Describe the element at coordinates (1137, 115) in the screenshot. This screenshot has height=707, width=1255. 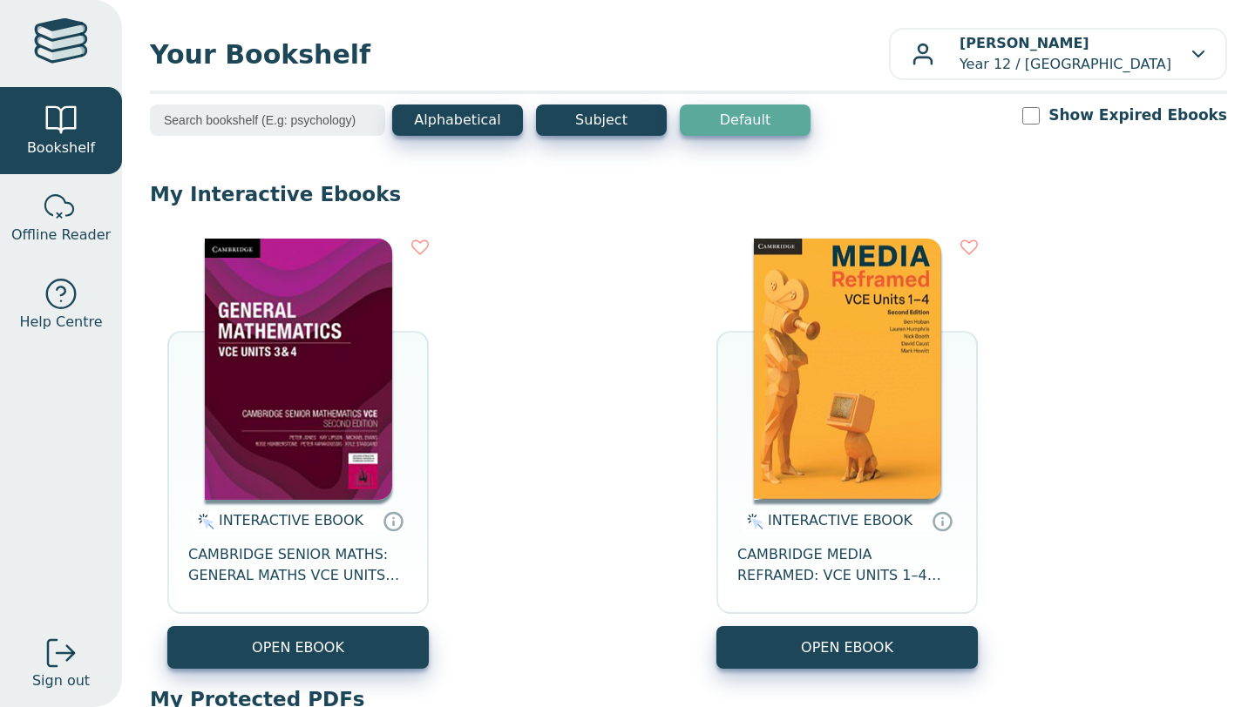
I see `label: Show Expired Ebooks` at that location.